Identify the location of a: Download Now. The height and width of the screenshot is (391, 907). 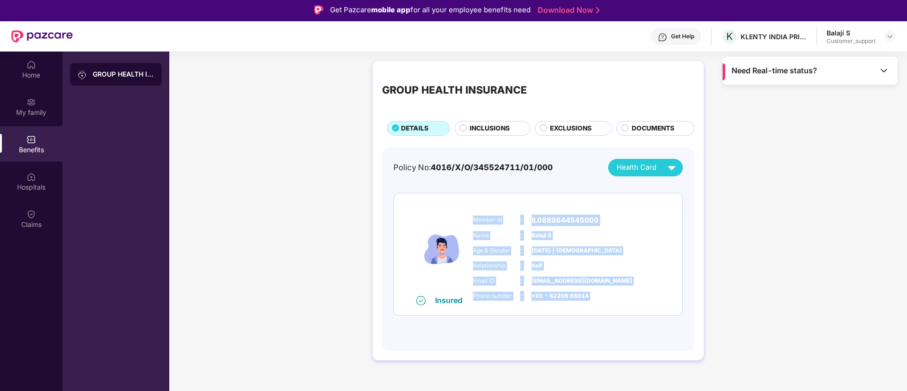
(567, 10).